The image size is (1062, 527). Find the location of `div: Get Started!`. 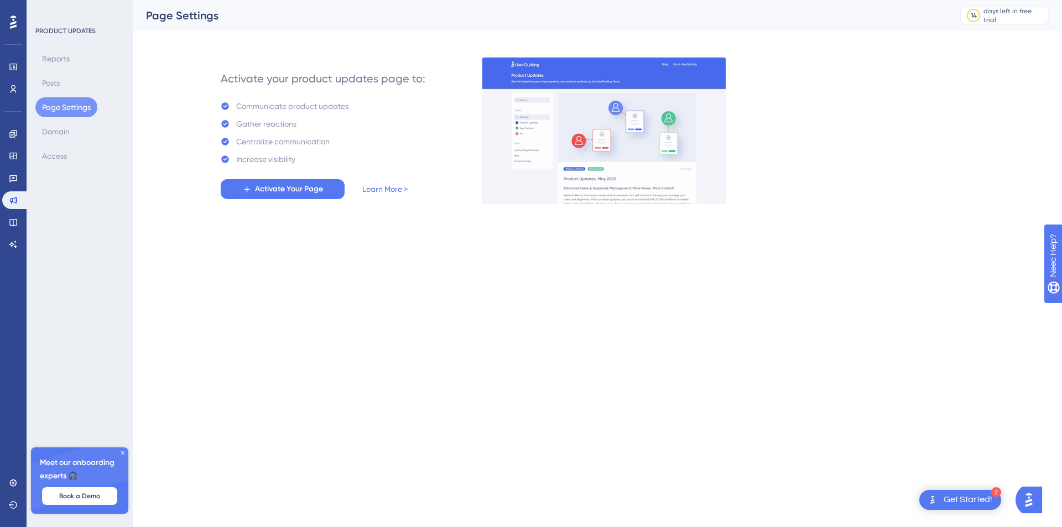

div: Get Started! is located at coordinates (968, 500).